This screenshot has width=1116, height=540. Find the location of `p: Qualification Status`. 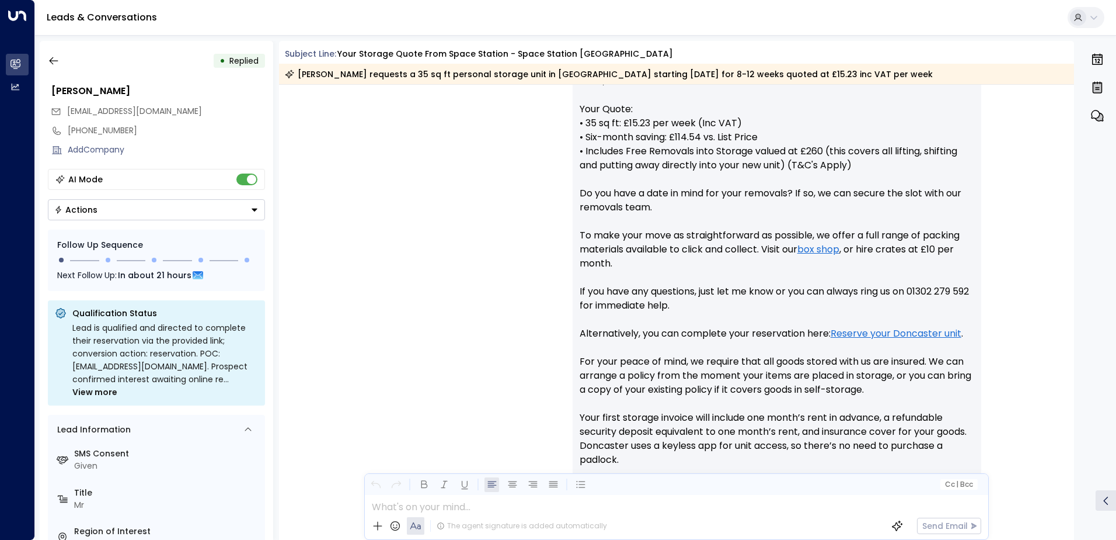

p: Qualification Status is located at coordinates (165, 313).